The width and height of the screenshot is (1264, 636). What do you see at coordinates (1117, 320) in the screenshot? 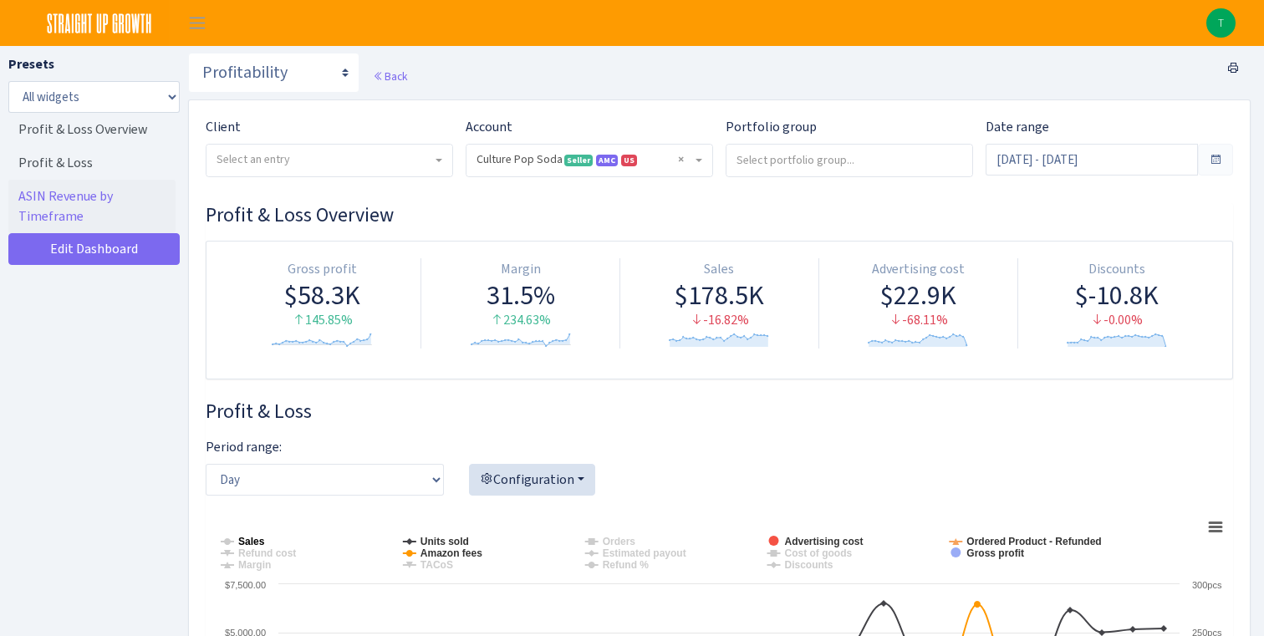
I see `div: -0.00%` at bounding box center [1117, 320].